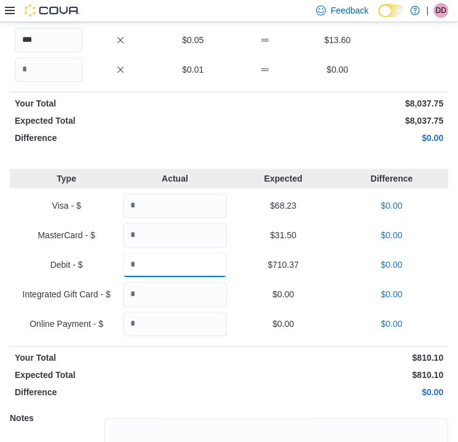 This screenshot has width=458, height=442. Describe the element at coordinates (66, 235) in the screenshot. I see `p: MasterCard - $` at that location.